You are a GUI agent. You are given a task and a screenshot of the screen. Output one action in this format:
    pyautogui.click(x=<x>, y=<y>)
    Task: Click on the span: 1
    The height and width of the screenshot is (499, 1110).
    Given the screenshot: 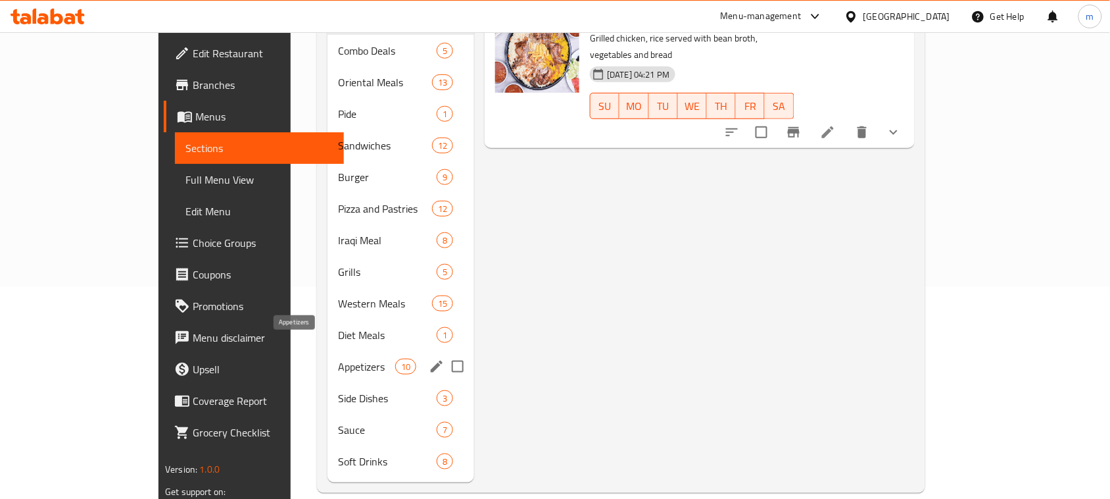 What is the action you would take?
    pyautogui.click(x=445, y=114)
    